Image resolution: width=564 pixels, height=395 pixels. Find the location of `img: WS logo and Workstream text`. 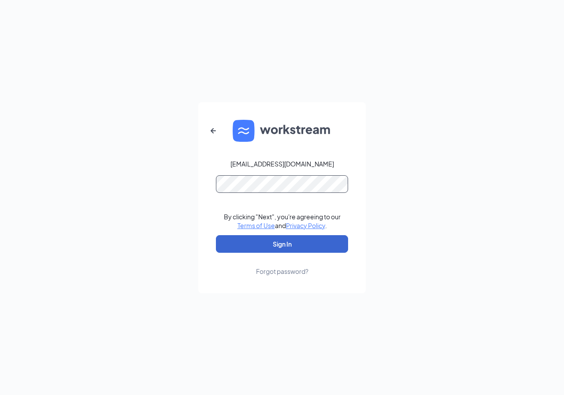

img: WS logo and Workstream text is located at coordinates (282, 131).